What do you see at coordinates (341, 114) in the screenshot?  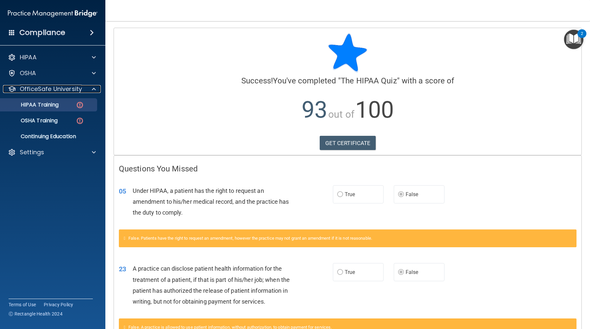 I see `span: out of` at bounding box center [341, 114].